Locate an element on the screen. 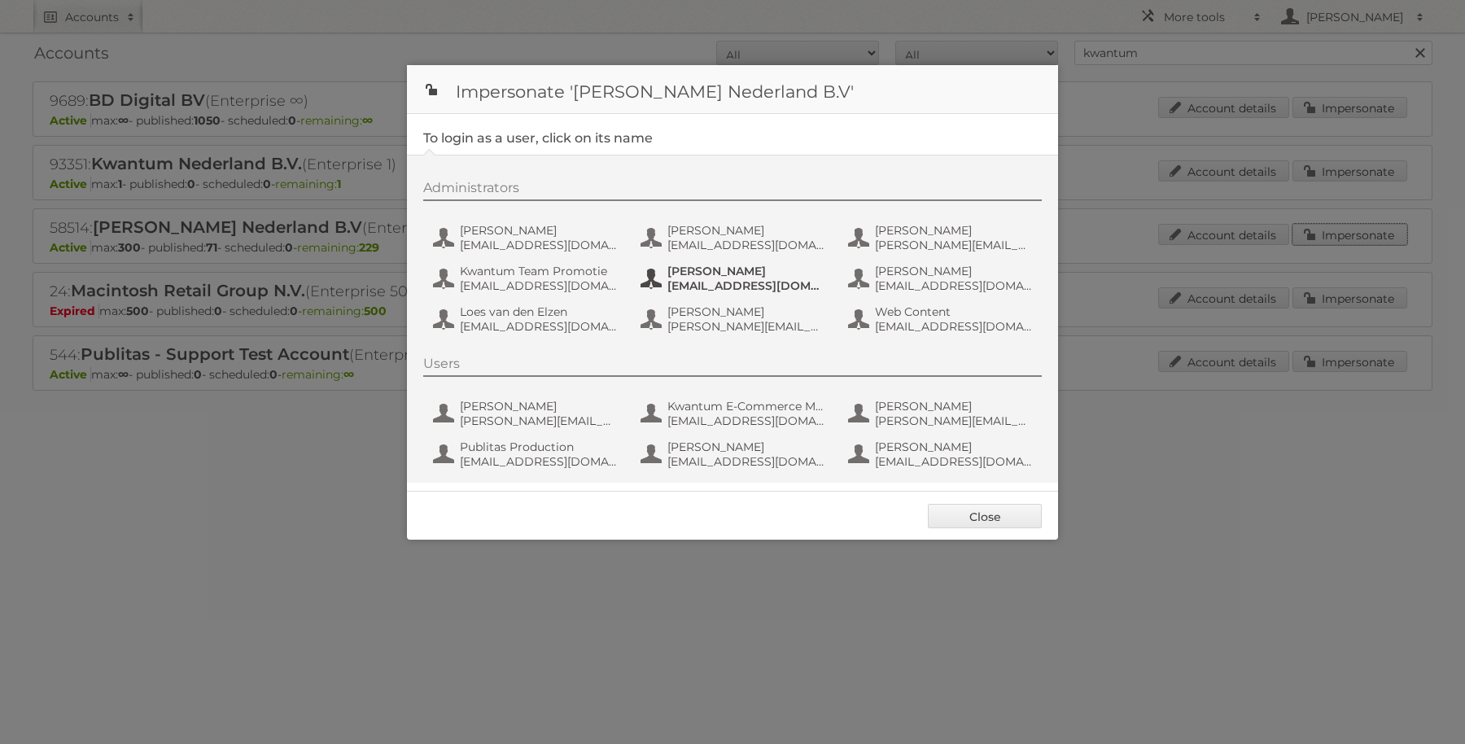 Image resolution: width=1465 pixels, height=744 pixels. a: Close is located at coordinates (985, 516).